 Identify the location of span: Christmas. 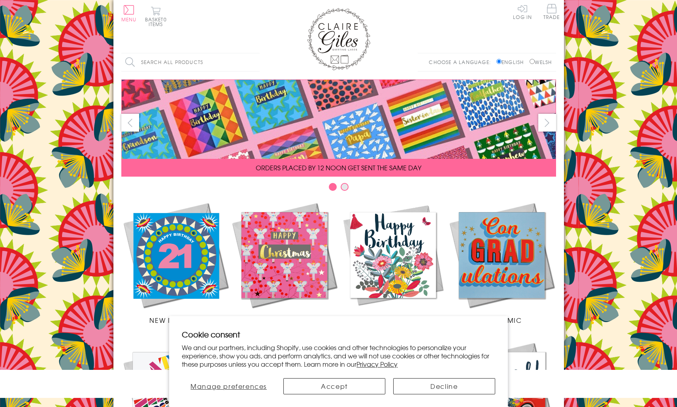
(284, 320).